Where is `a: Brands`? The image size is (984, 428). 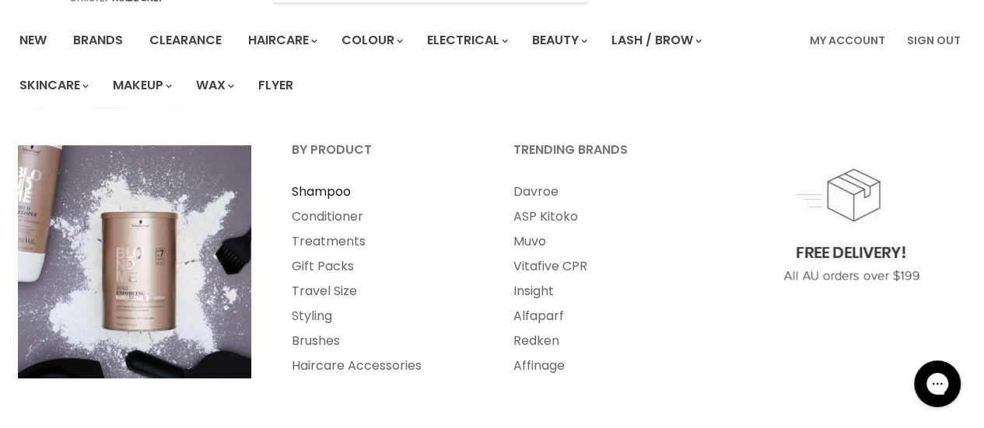
a: Brands is located at coordinates (98, 40).